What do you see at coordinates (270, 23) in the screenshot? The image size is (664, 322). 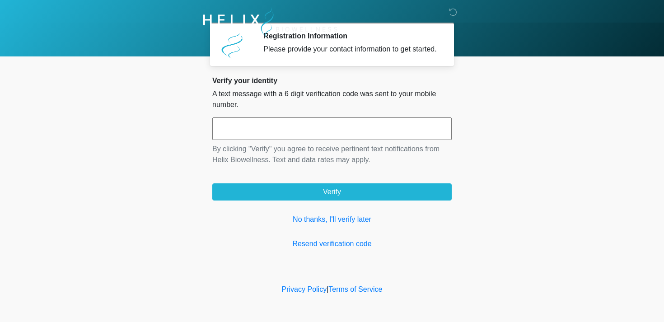 I see `img: Helix Biowellness Logo` at bounding box center [270, 23].